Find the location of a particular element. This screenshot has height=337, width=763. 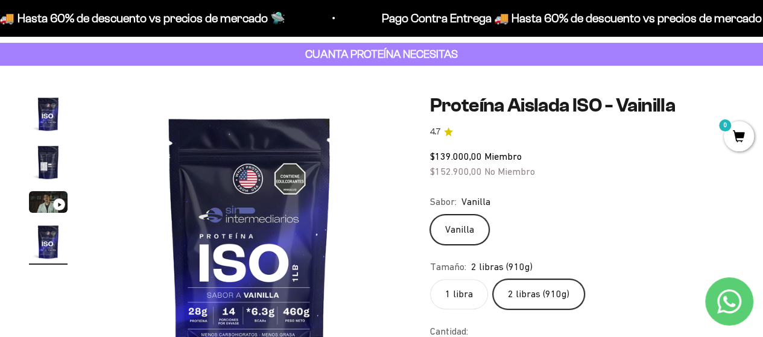

a: 4.74.7 de 5.0 estrellas is located at coordinates (582, 132).